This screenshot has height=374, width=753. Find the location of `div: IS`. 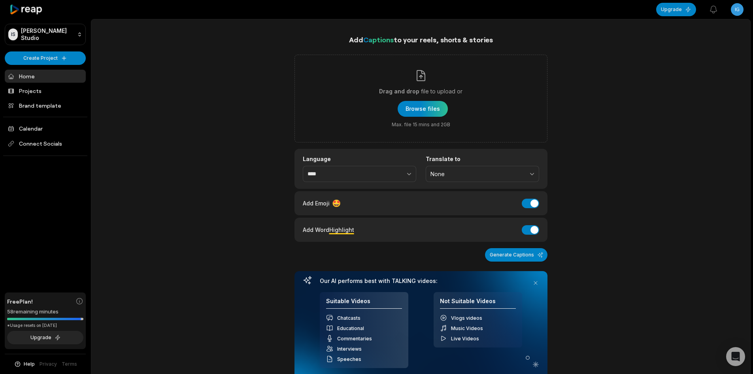

div: IS is located at coordinates (13, 34).